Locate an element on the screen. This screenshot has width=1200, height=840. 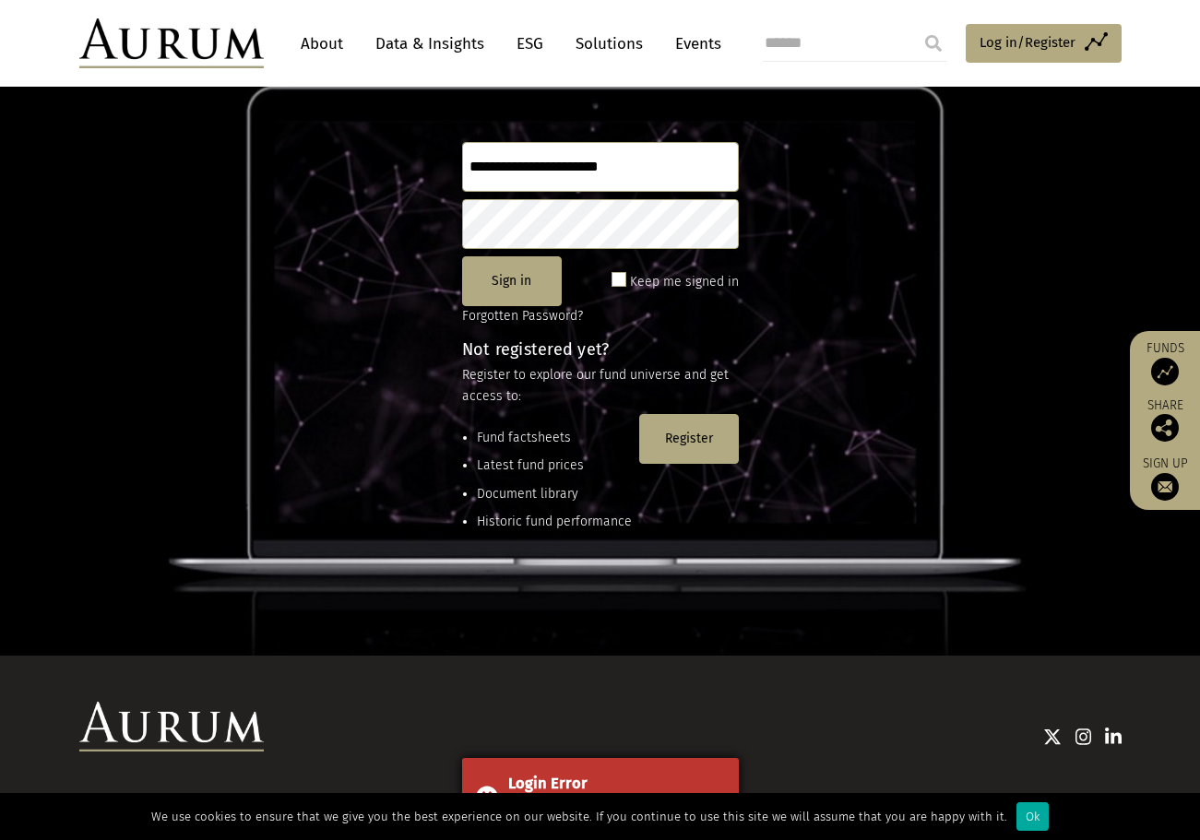
button: Sign in is located at coordinates (512, 281).